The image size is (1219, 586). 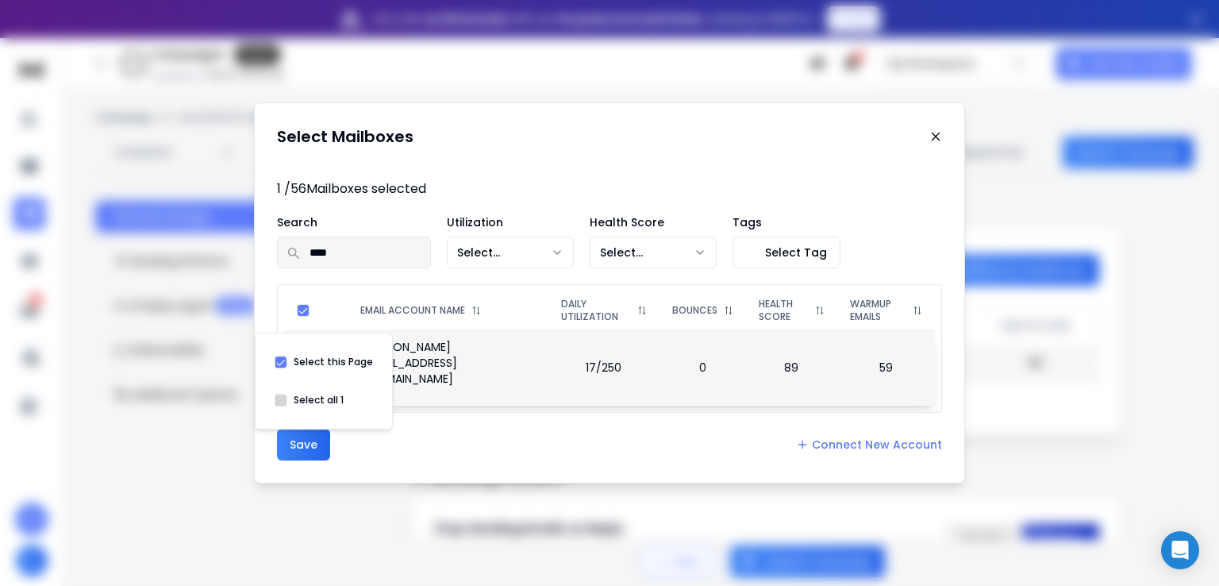 I want to click on p: HEALTH SCORE, so click(x=783, y=310).